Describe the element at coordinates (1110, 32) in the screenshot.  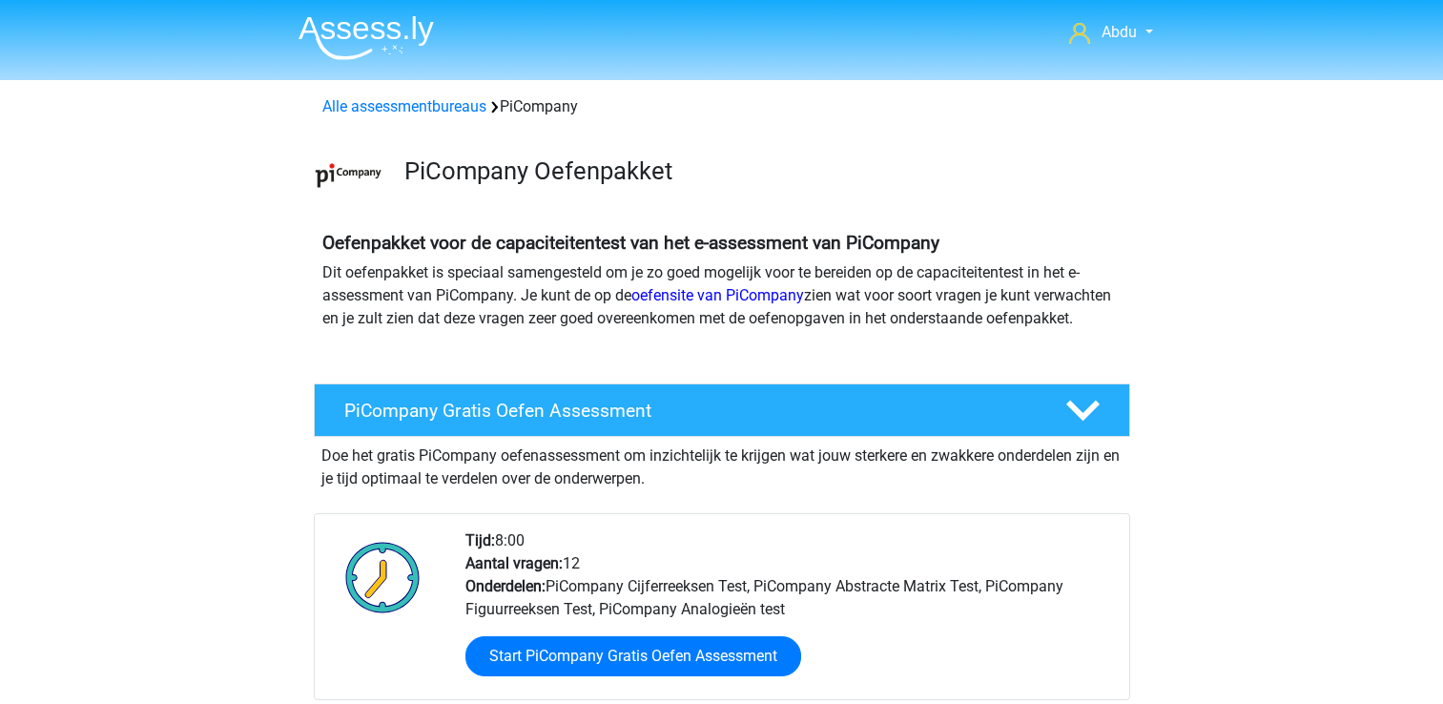
I see `a: Abdu` at that location.